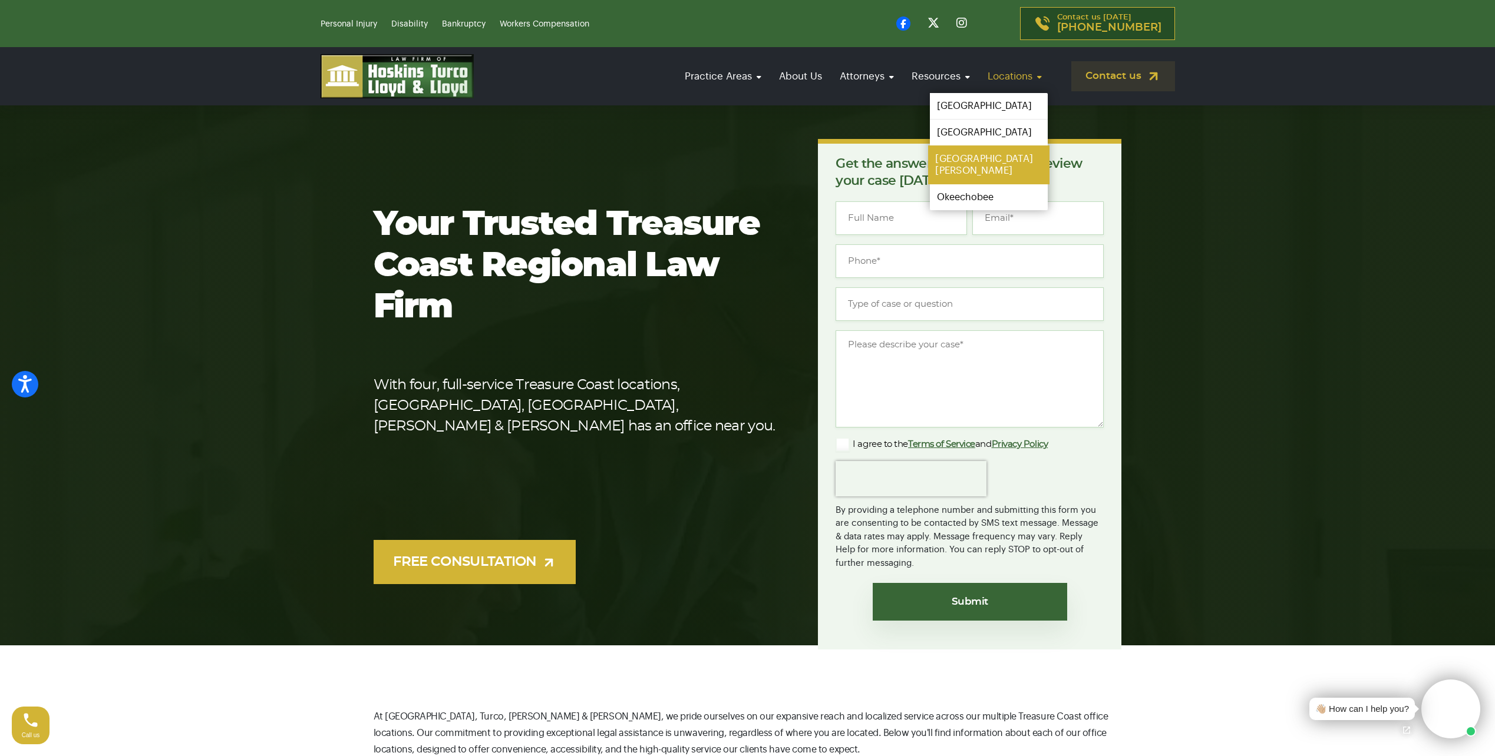  Describe the element at coordinates (723, 76) in the screenshot. I see `a: Practice Areas` at that location.